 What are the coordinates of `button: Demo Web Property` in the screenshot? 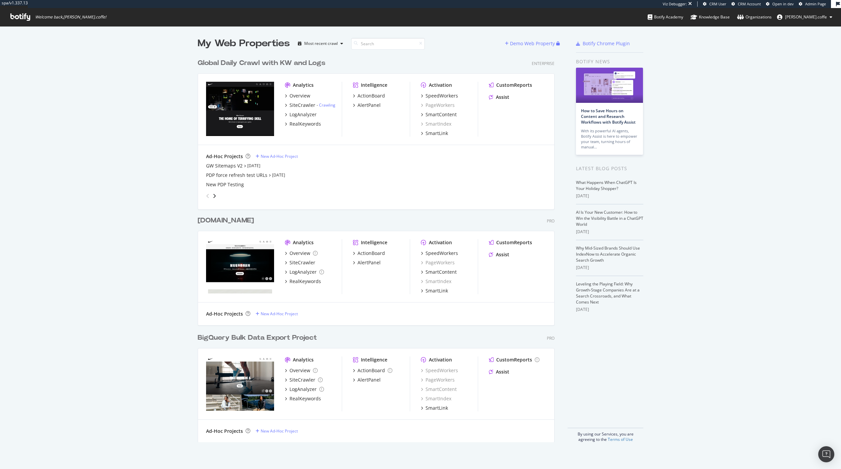 It's located at (530, 44).